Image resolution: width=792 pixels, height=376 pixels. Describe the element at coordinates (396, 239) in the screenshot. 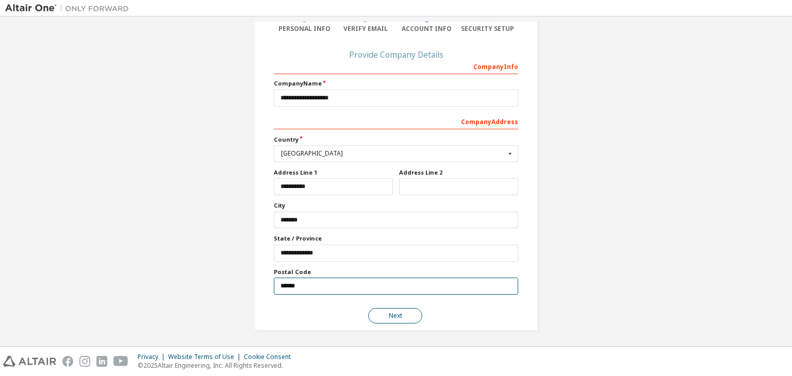

I see `label: State / Province` at that location.